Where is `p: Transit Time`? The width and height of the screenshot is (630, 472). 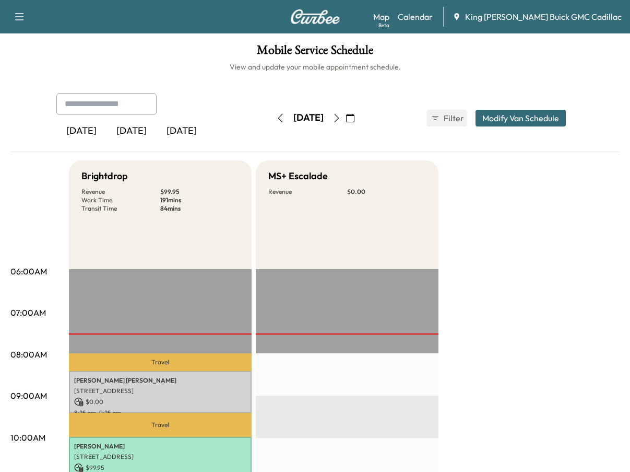
p: Transit Time is located at coordinates (121, 208).